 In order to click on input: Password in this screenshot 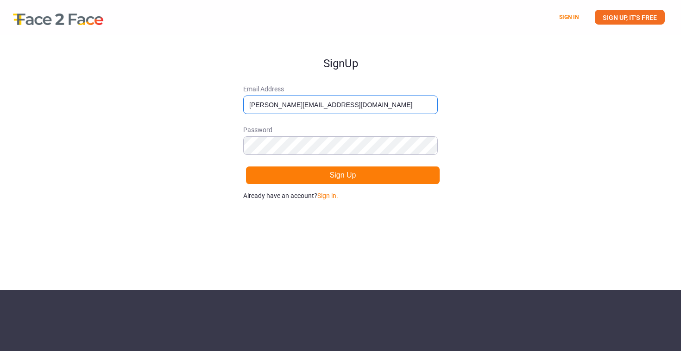, I will do `click(340, 145)`.